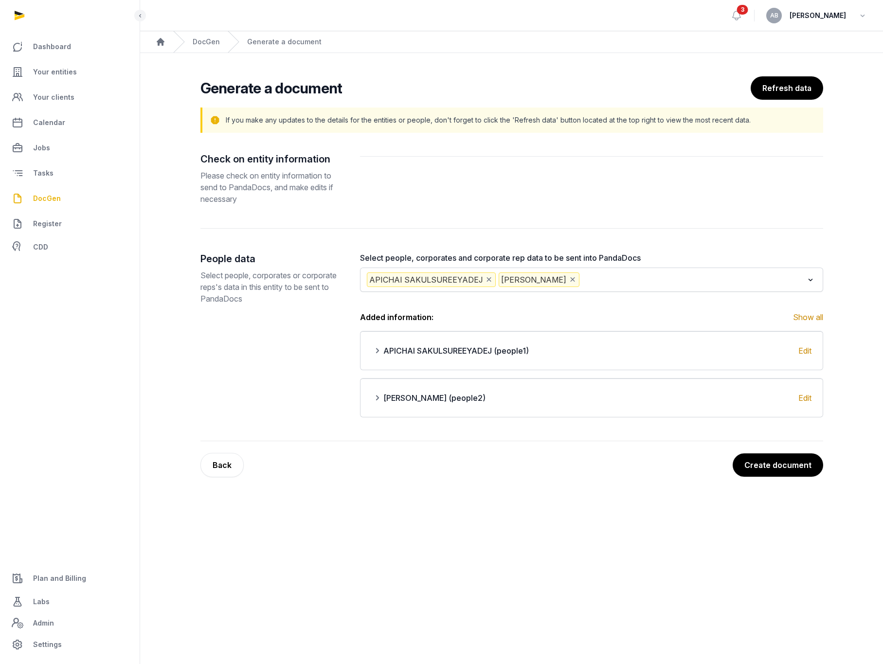 The height and width of the screenshot is (664, 883). I want to click on span: Settings, so click(47, 645).